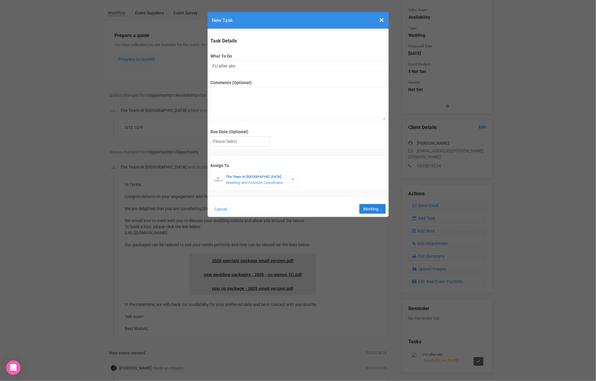 The image size is (596, 381). What do you see at coordinates (372, 209) in the screenshot?
I see `input: Working...` at bounding box center [372, 209].